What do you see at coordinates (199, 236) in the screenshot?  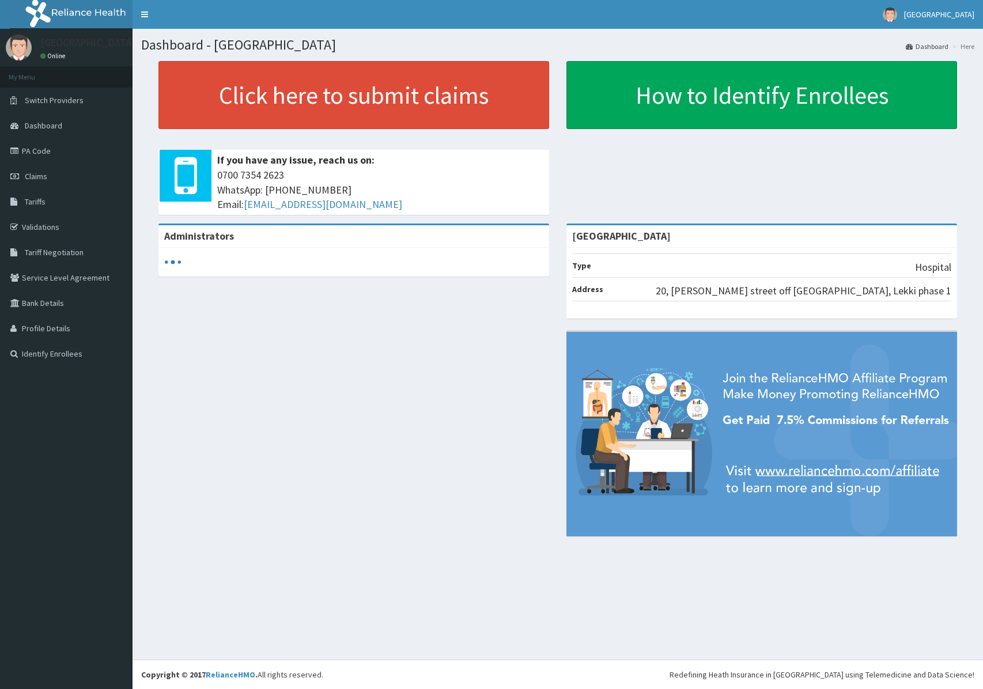 I see `b: Administrators` at bounding box center [199, 236].